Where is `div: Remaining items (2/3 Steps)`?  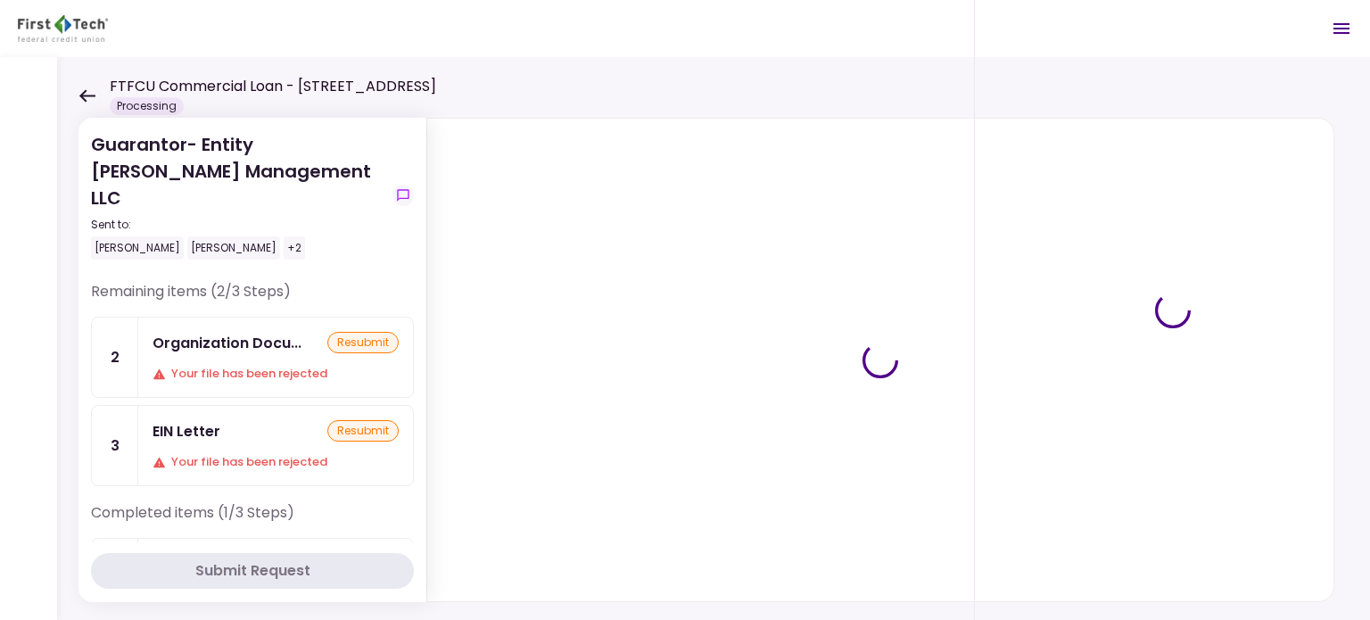 div: Remaining items (2/3 Steps) is located at coordinates (253, 299).